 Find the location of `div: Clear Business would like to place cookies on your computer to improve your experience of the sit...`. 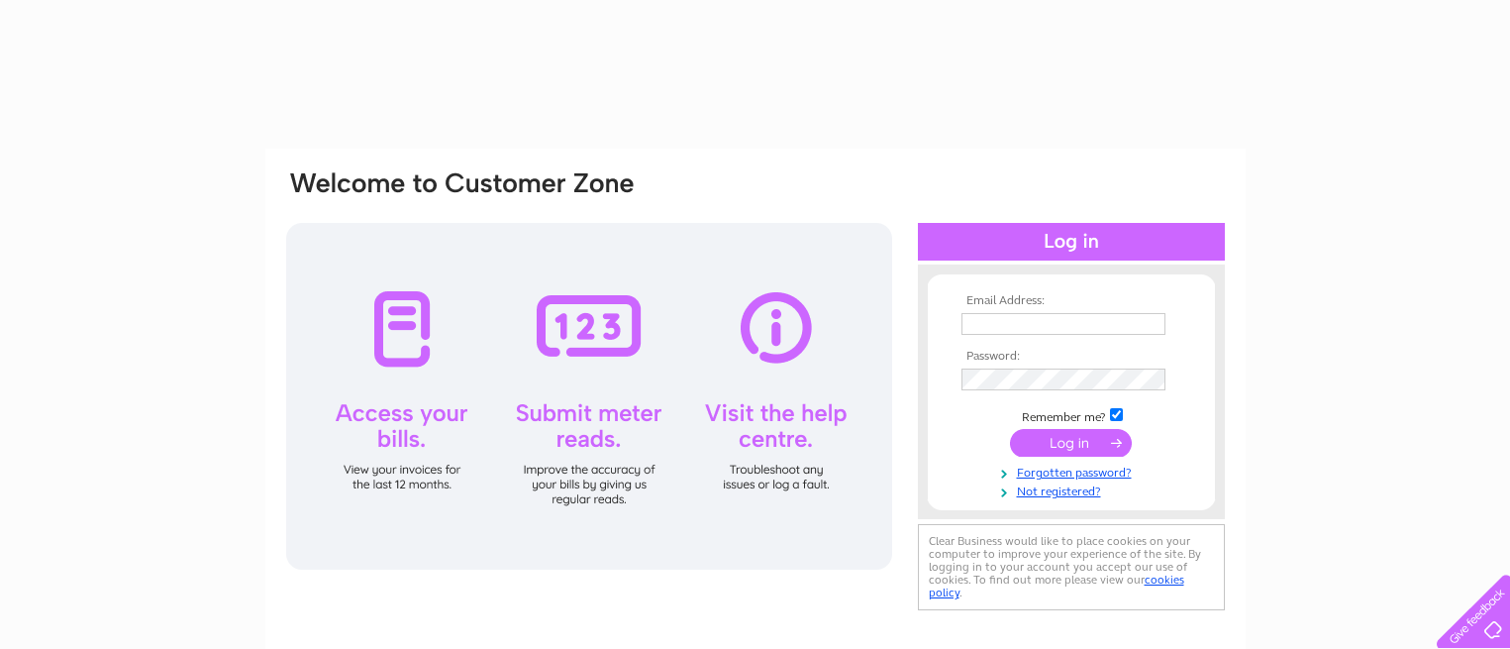

div: Clear Business would like to place cookies on your computer to improve your experience of the sit... is located at coordinates (1071, 566).